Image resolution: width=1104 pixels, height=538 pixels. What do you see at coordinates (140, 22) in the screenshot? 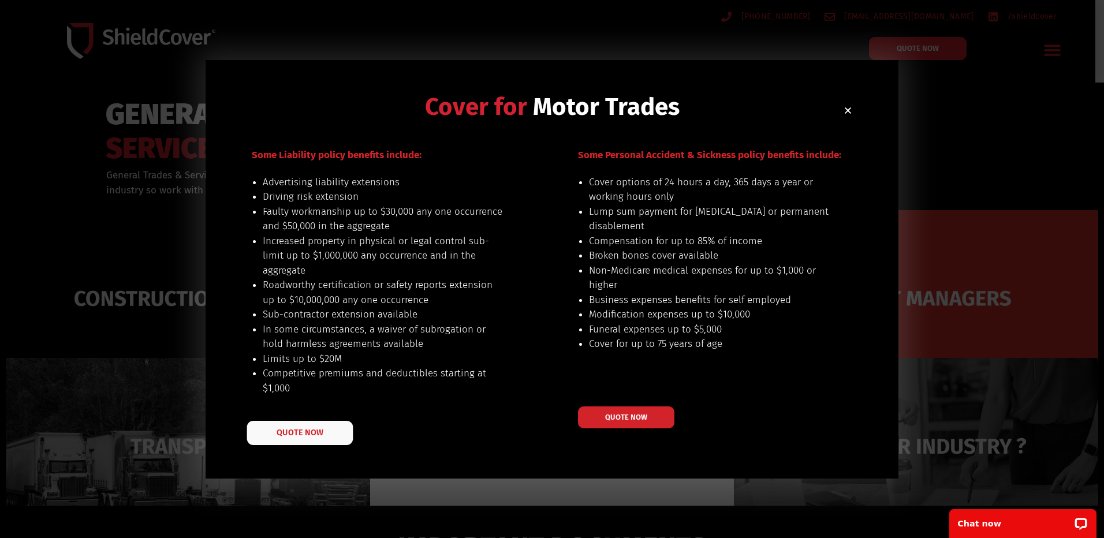
I see `button: Open LiveChat chat widget` at bounding box center [140, 22].